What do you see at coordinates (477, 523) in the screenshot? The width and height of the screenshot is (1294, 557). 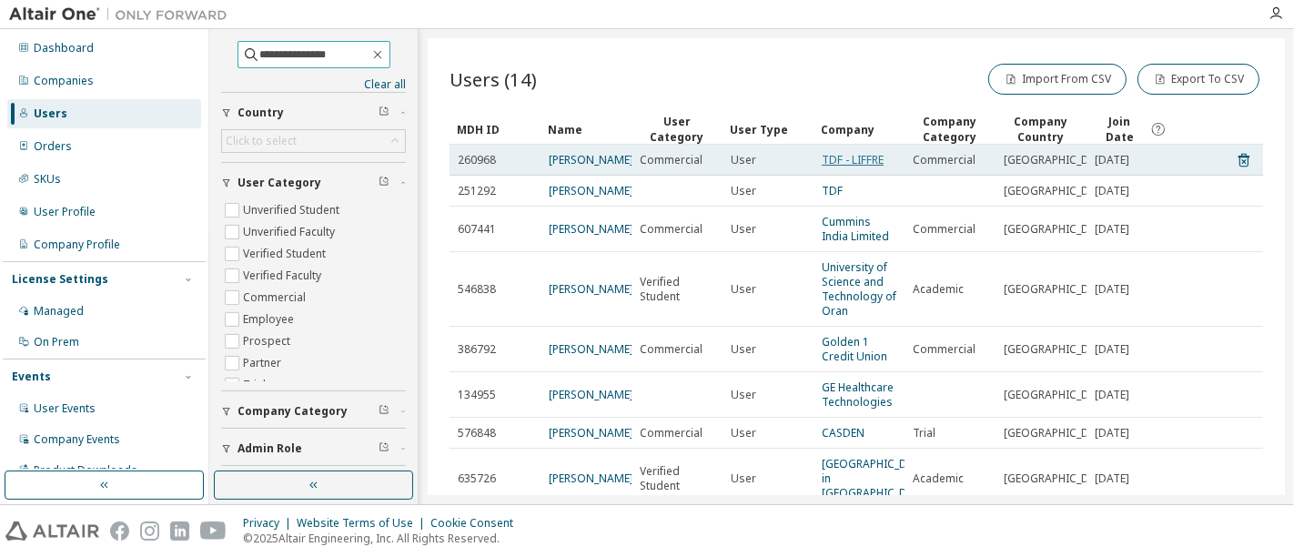 I see `div: Cookie Consent` at bounding box center [477, 523].